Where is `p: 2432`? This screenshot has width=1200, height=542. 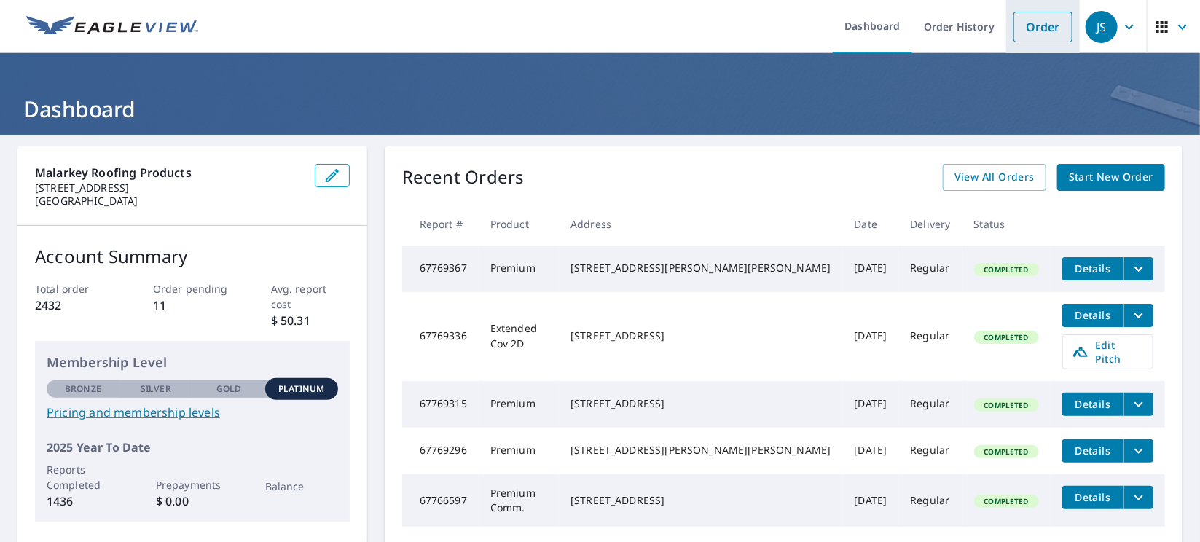 p: 2432 is located at coordinates (74, 305).